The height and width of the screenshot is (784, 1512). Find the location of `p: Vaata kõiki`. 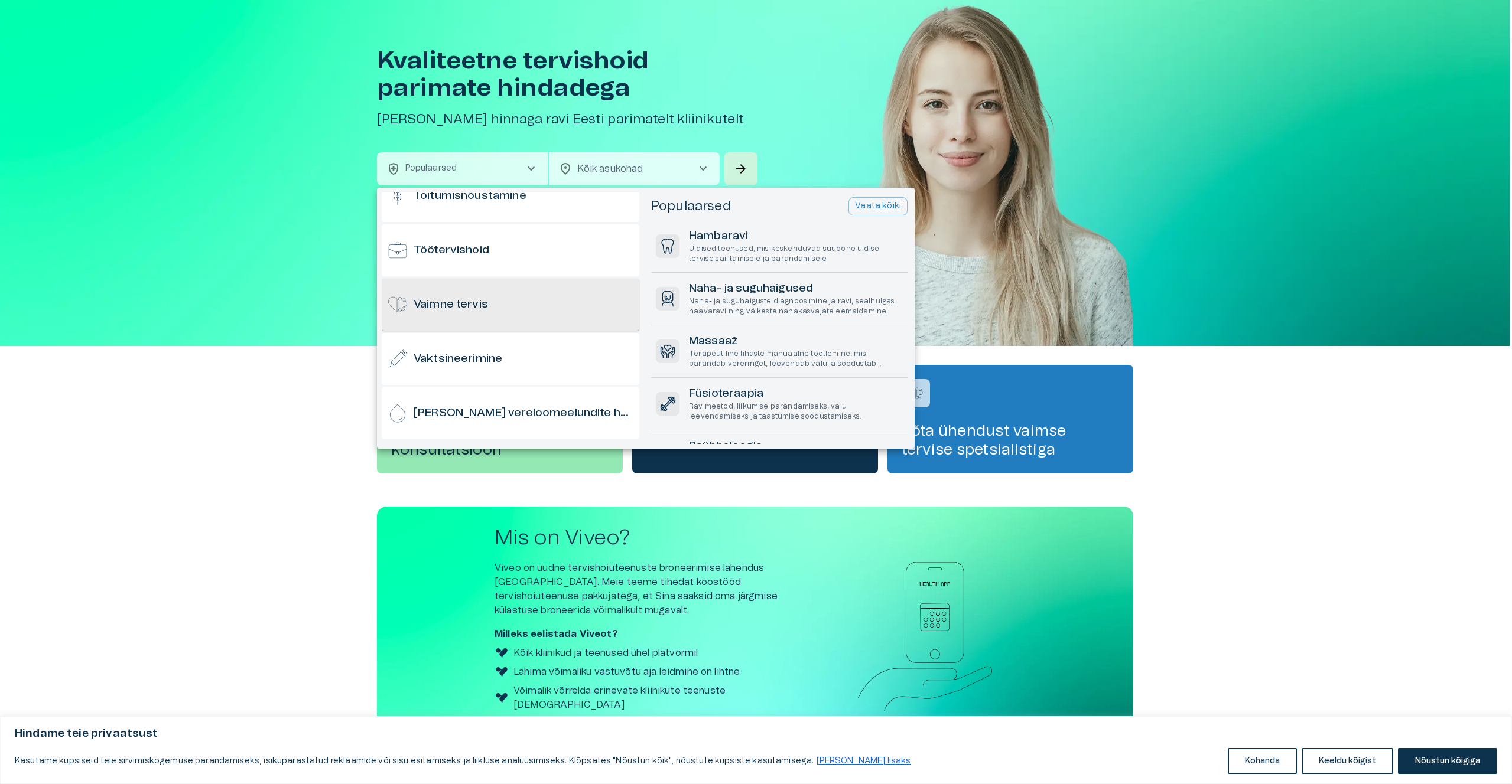

p: Vaata kõiki is located at coordinates (878, 206).